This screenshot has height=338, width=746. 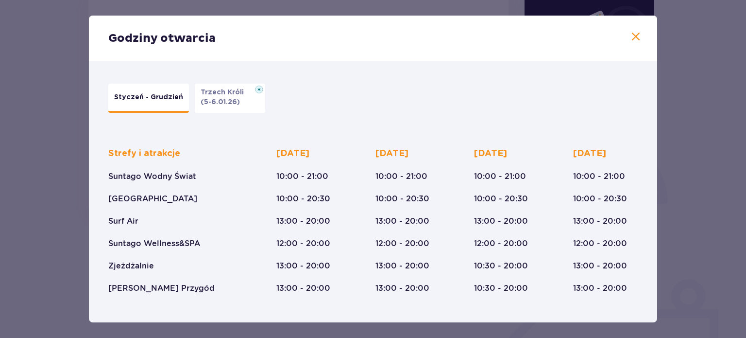 I want to click on button: Styczeń - Grudzień, so click(x=149, y=98).